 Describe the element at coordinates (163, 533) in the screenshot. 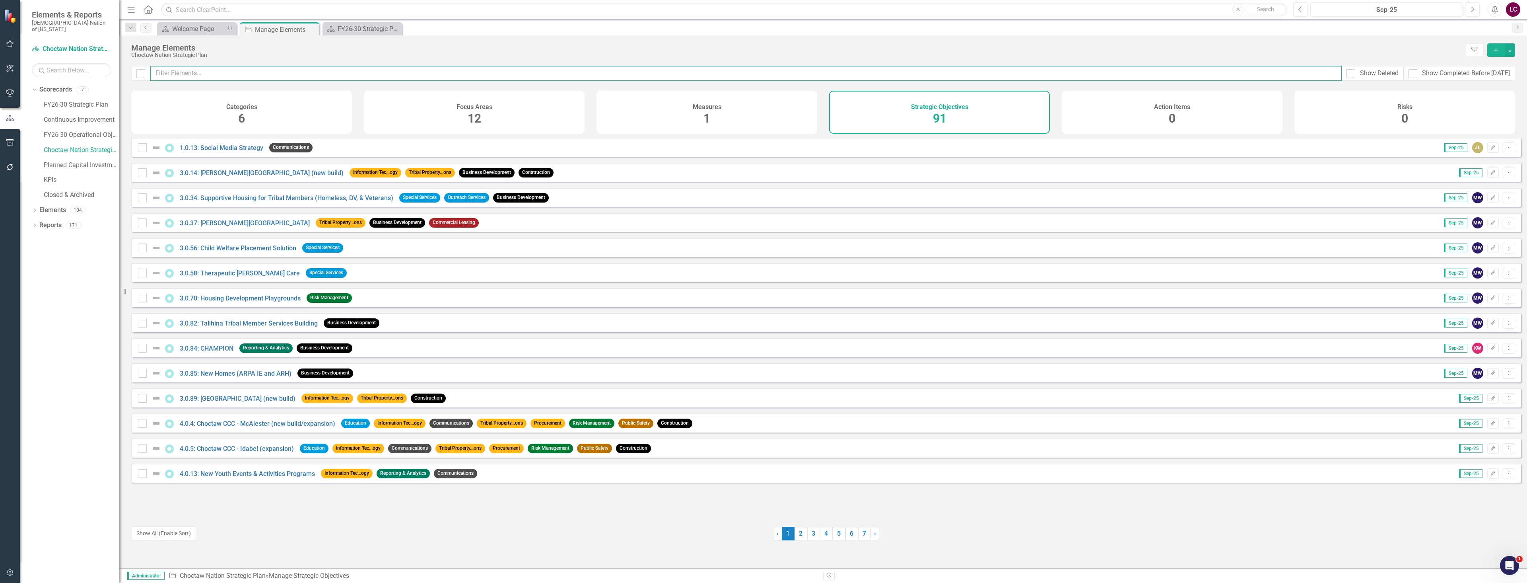

I see `button: Show All (Enable Sort)` at that location.